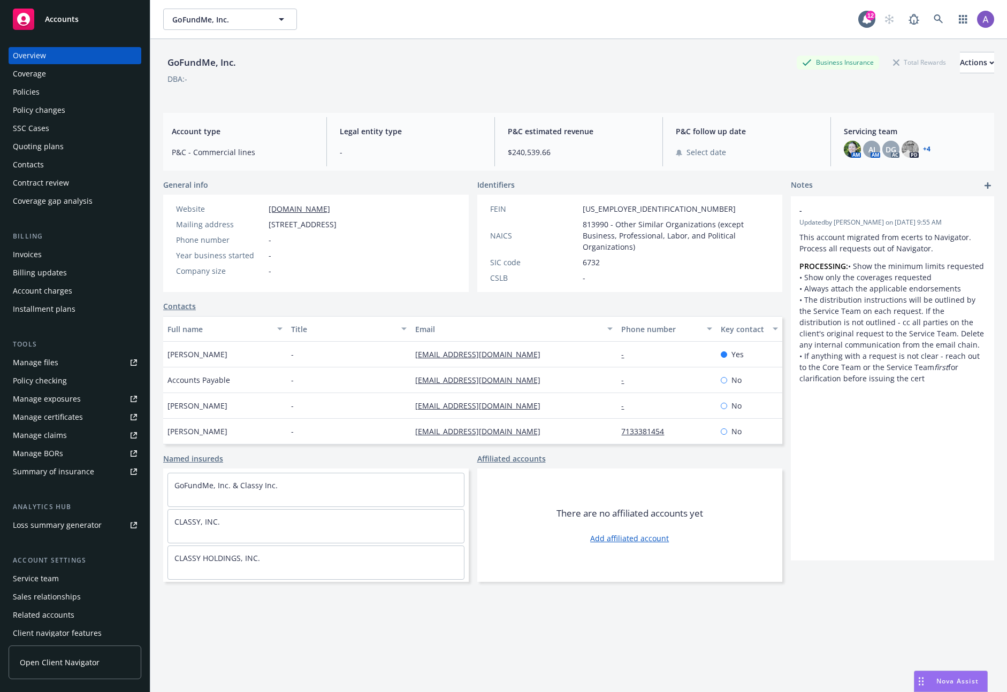 Image resolution: width=1007 pixels, height=692 pixels. I want to click on div: Title, so click(342, 329).